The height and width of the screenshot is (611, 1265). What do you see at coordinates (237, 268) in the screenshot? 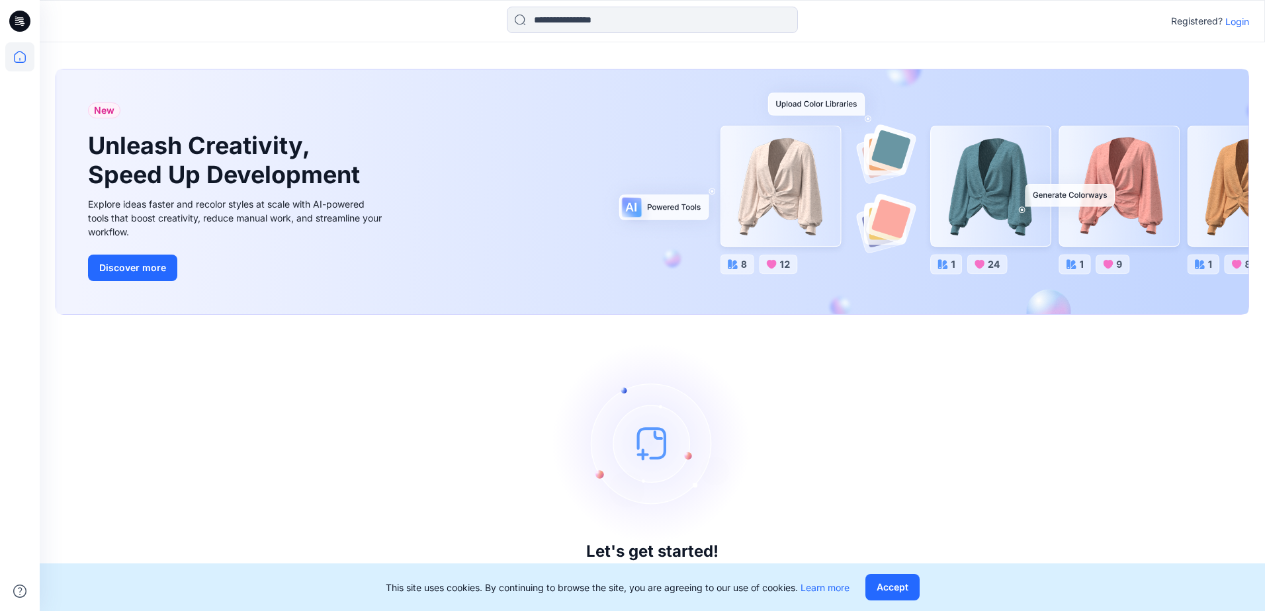
I see `a: Discover more` at bounding box center [237, 268].